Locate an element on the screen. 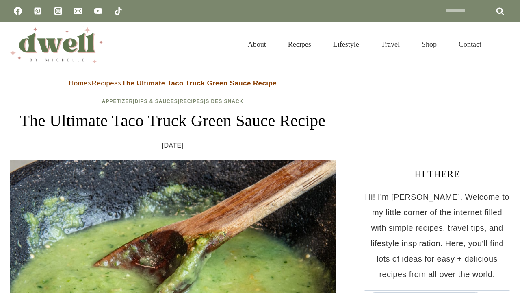 The width and height of the screenshot is (520, 293). a: Facebook is located at coordinates (18, 11).